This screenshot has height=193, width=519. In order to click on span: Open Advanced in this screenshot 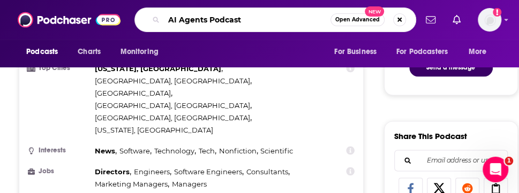, I will do `click(358, 20)`.